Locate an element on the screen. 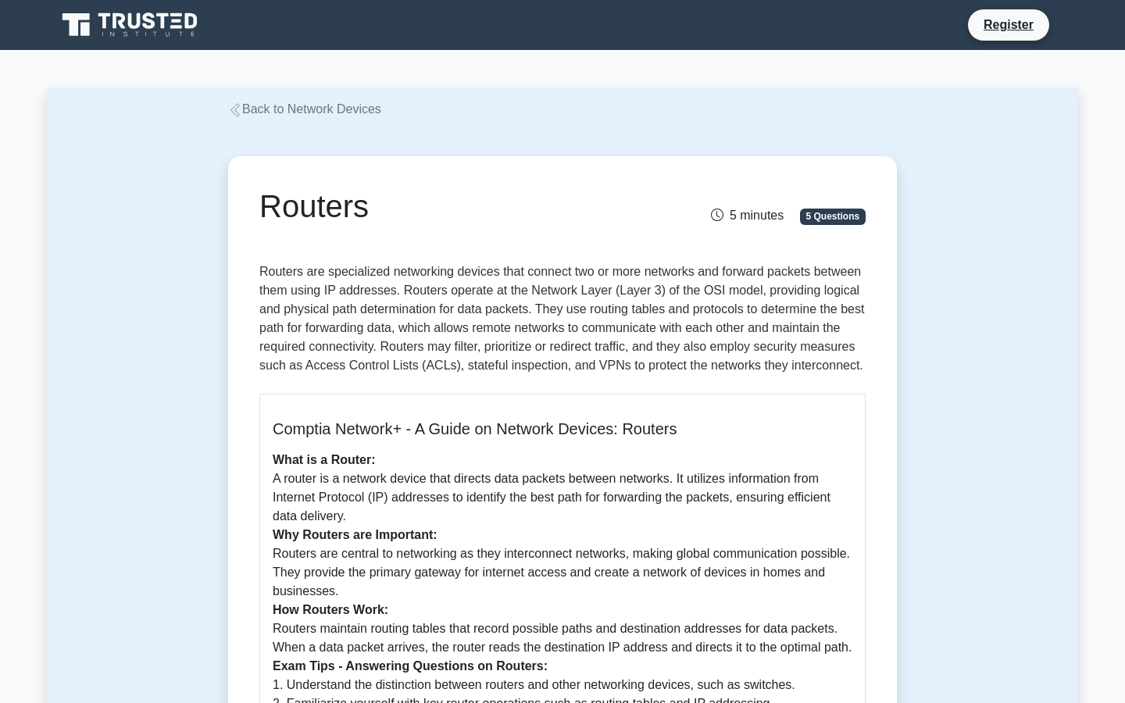 This screenshot has height=703, width=1125. p: Routers are specialized networking devices that connect two or more networks and forward packets ... is located at coordinates (563, 322).